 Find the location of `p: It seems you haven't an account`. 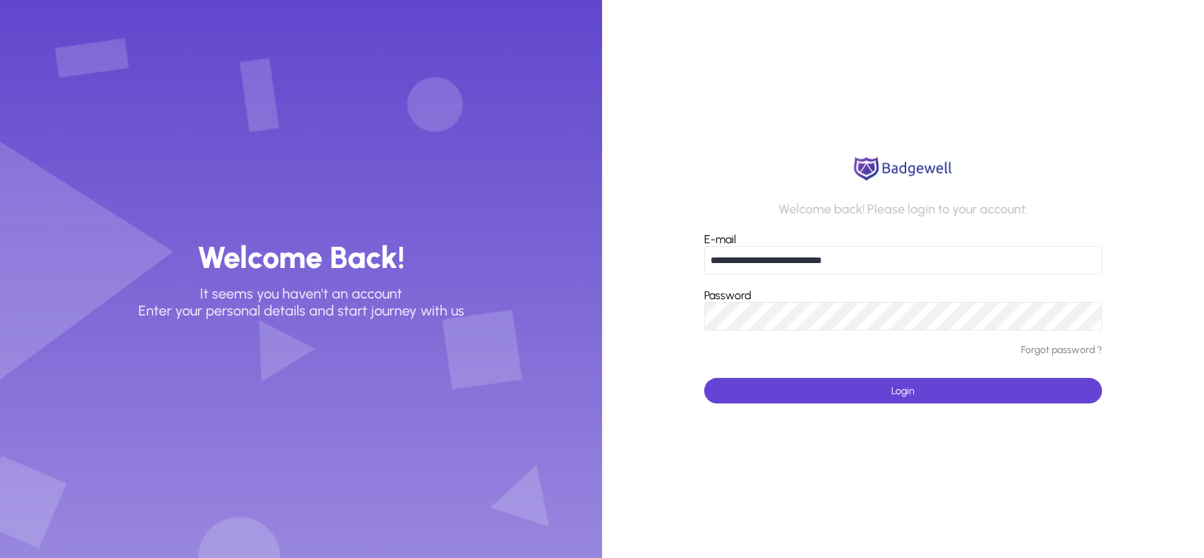

p: It seems you haven't an account is located at coordinates (301, 293).